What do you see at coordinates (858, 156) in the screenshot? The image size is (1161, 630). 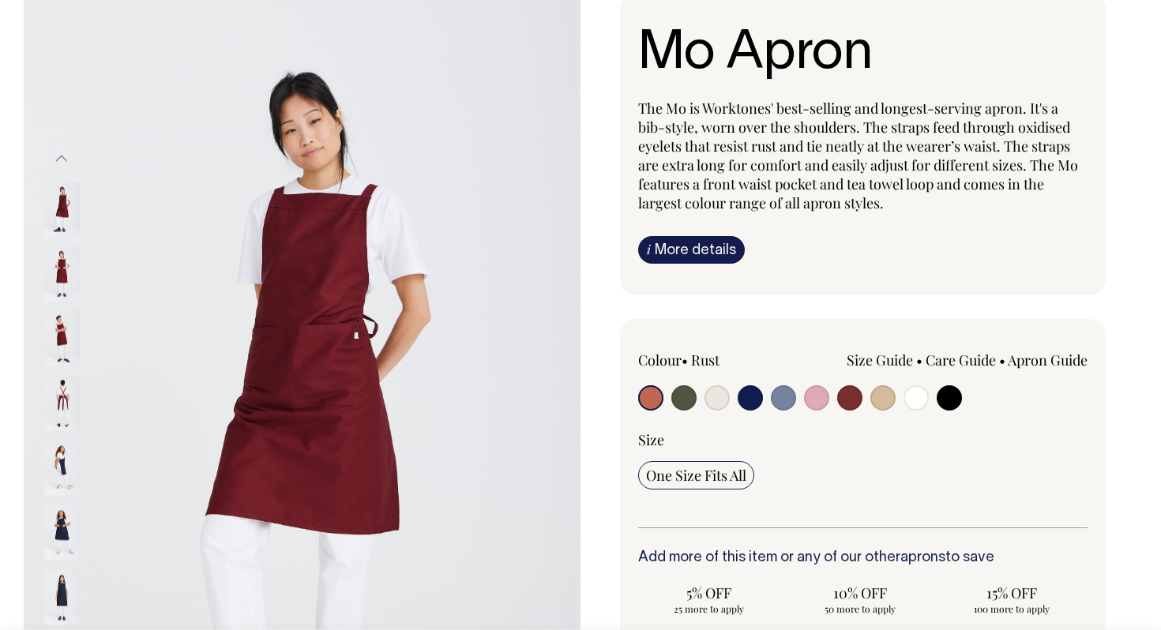 I see `span: The Mo is Worktones' best-selling and longest-serving apron. It's a bib-style, worn over the shou...` at bounding box center [858, 156].